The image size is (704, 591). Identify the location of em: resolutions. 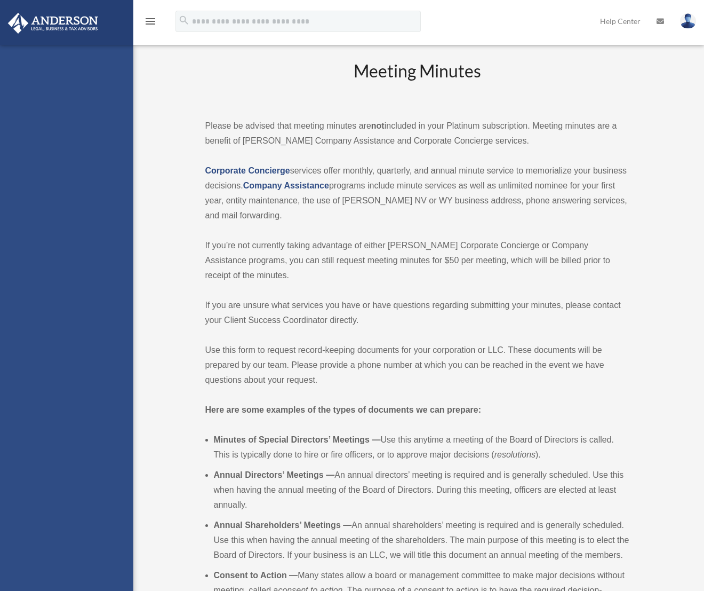
(515, 454).